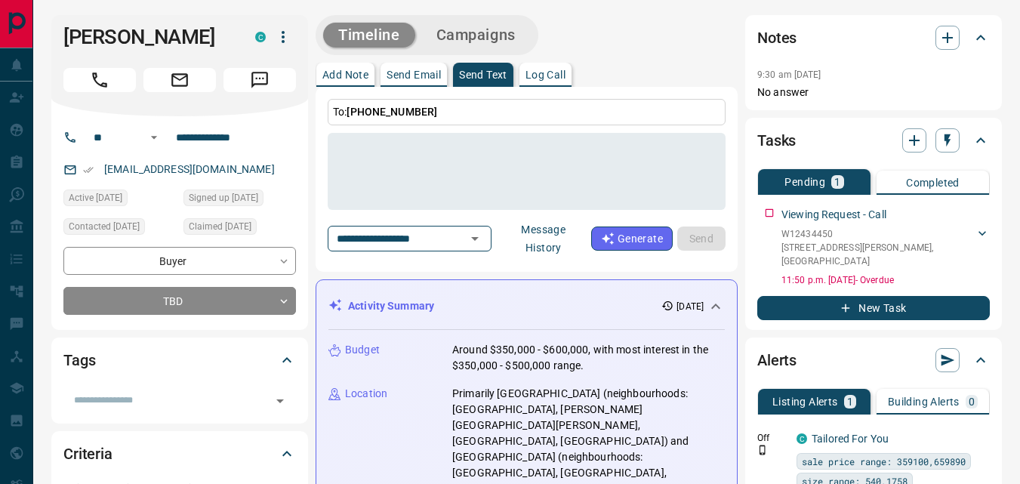 The width and height of the screenshot is (1020, 484). I want to click on svg: Email Verified, so click(88, 170).